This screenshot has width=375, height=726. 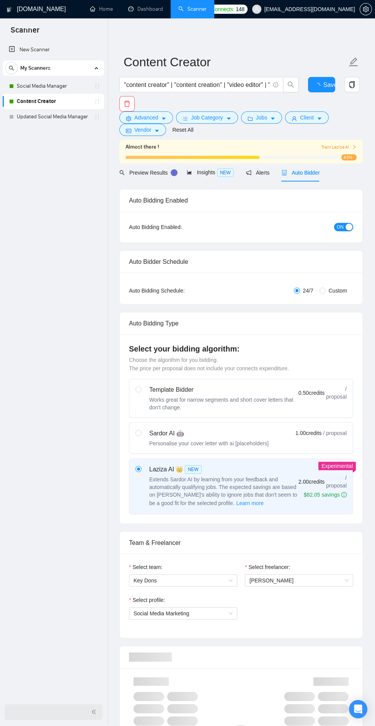 What do you see at coordinates (53, 50) in the screenshot?
I see `li: New Scanner` at bounding box center [53, 50].